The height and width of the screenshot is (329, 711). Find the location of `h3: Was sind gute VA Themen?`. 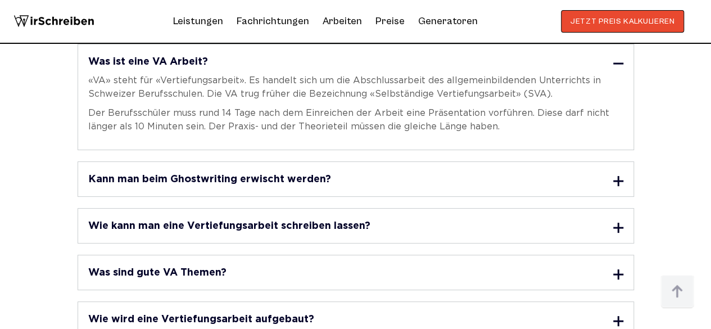

h3: Was sind gute VA Themen? is located at coordinates (157, 273).